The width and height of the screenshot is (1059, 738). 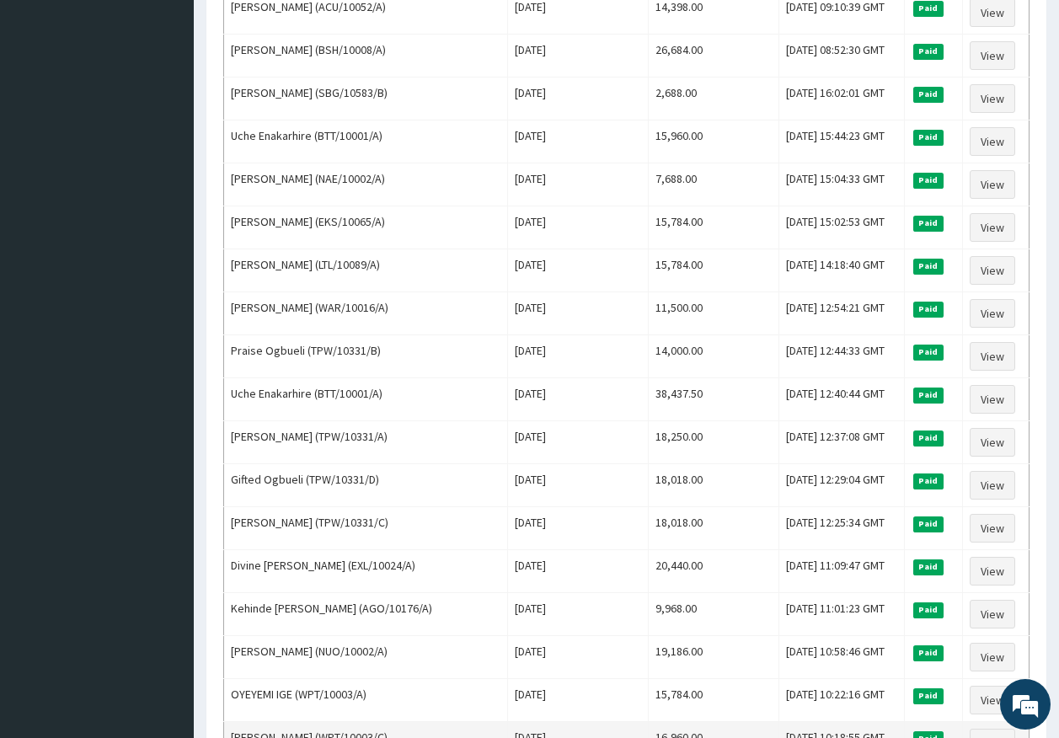 What do you see at coordinates (714, 314) in the screenshot?
I see `td: 11,500.00` at bounding box center [714, 314].